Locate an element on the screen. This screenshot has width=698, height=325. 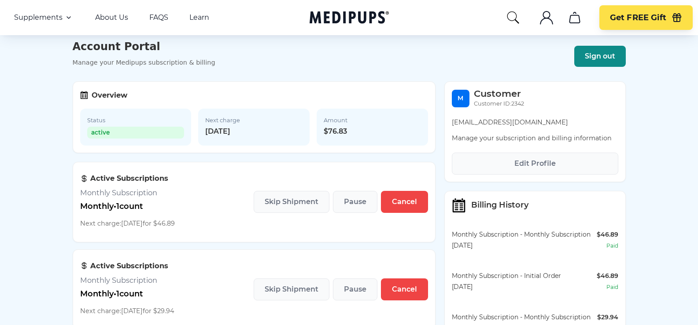
span: Supplements is located at coordinates (38, 18).